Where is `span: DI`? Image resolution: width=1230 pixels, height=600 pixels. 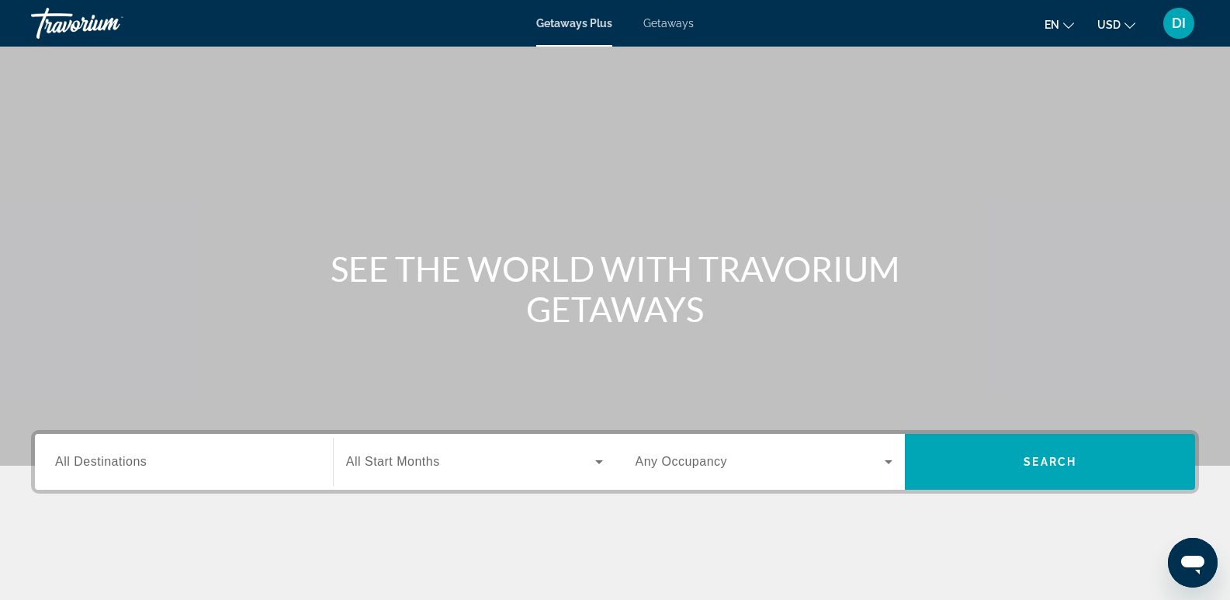
span: DI is located at coordinates (1179, 23).